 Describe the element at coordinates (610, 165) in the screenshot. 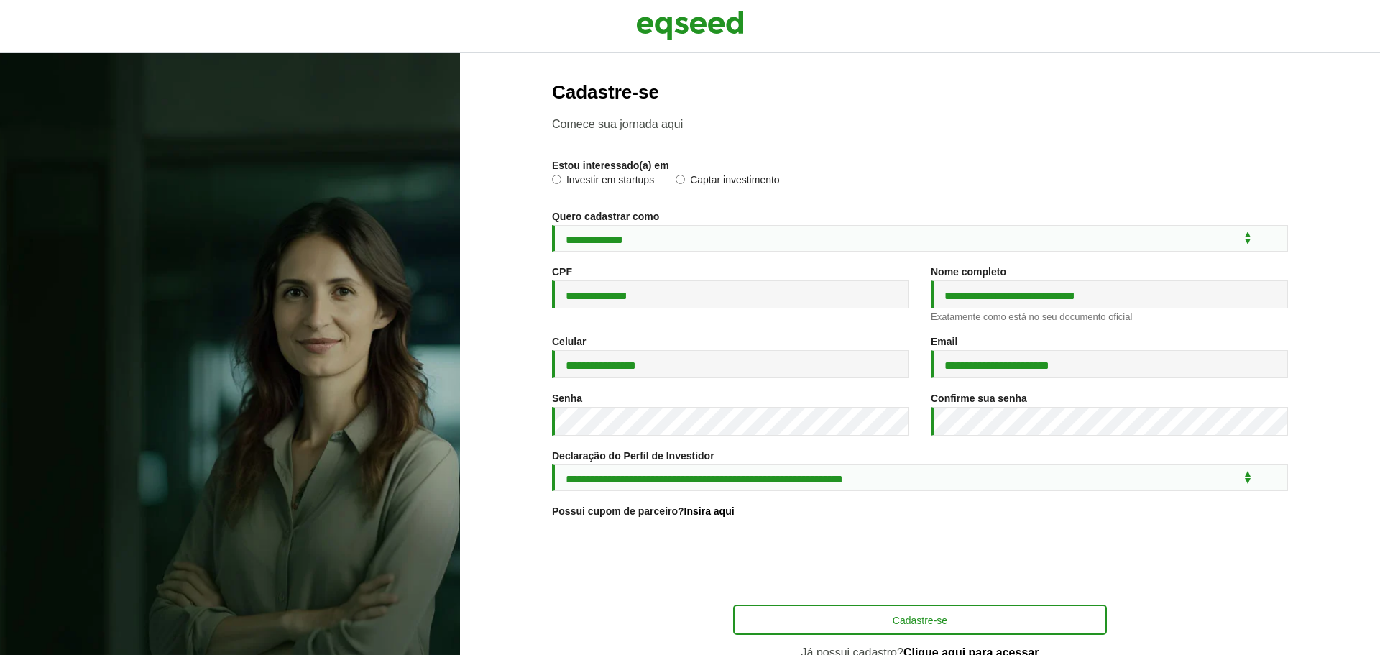

I see `label: Estou interessado(a) em` at that location.